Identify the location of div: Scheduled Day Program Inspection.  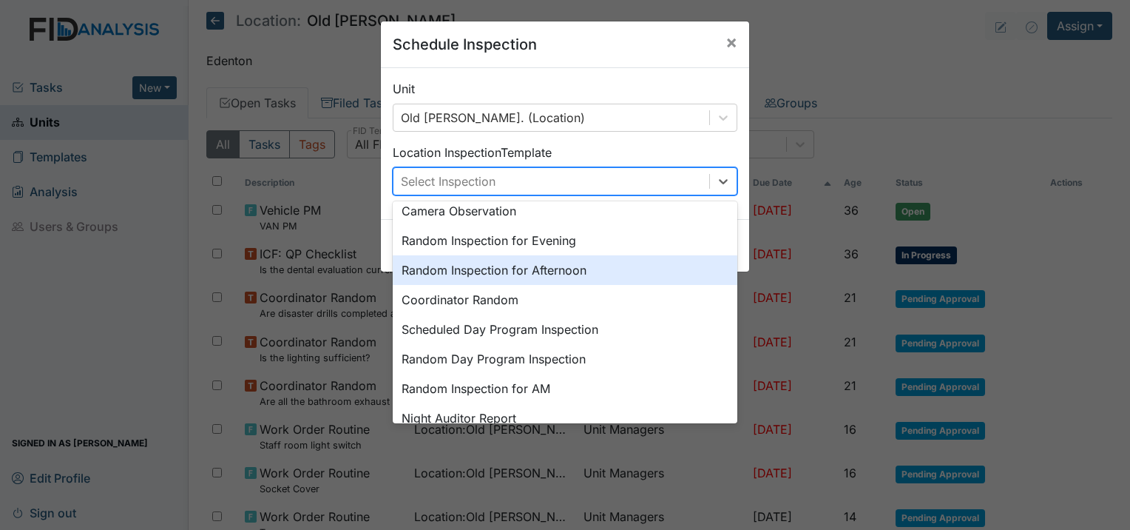
(565, 329).